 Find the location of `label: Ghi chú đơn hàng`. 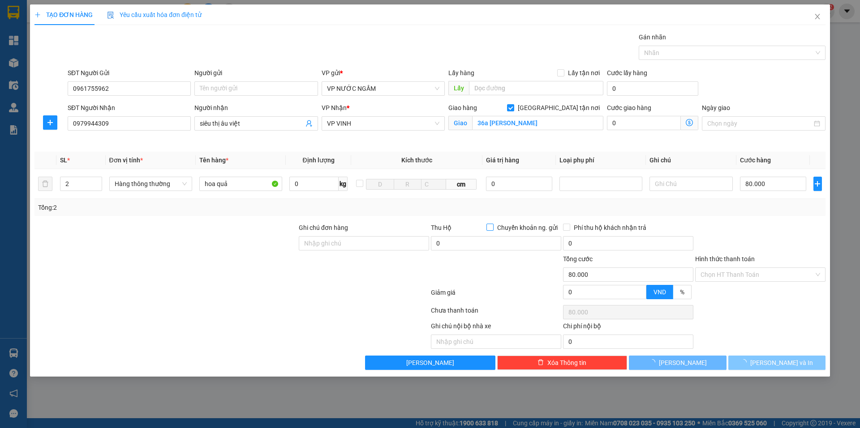

label: Ghi chú đơn hàng is located at coordinates (323, 228).